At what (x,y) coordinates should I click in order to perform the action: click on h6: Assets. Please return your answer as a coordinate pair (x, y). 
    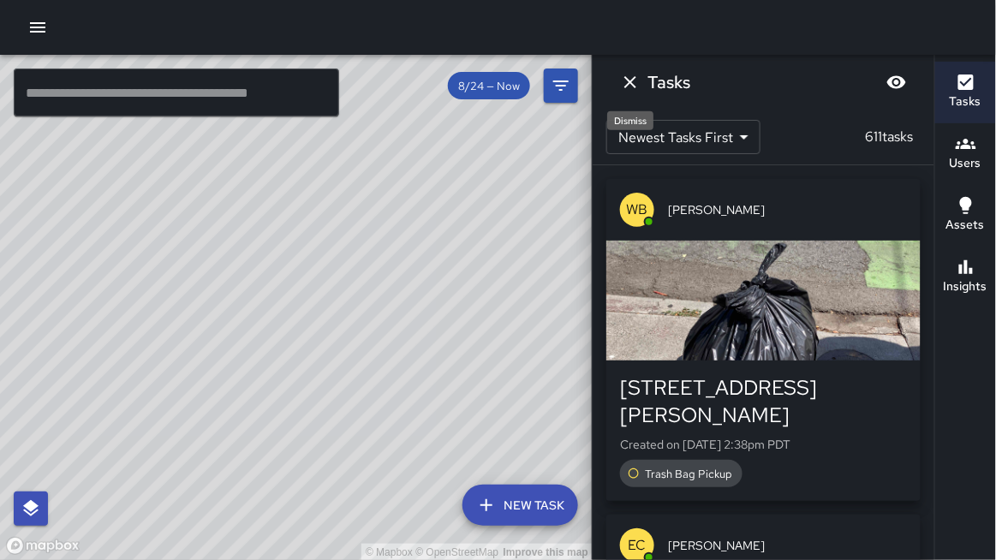
    Looking at the image, I should click on (965, 225).